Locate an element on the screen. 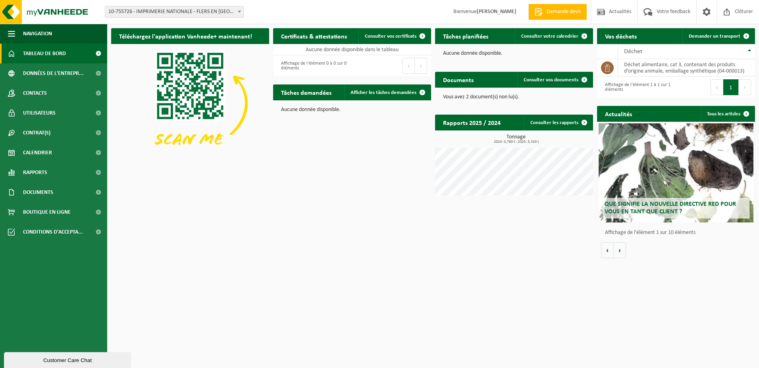  span: Calendrier is located at coordinates (37, 153).